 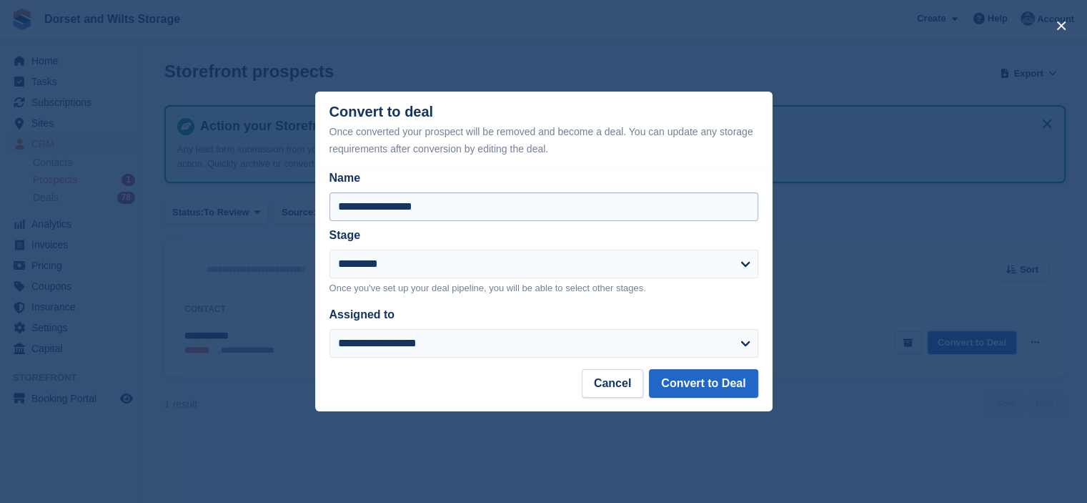 I want to click on button: close, so click(x=1062, y=26).